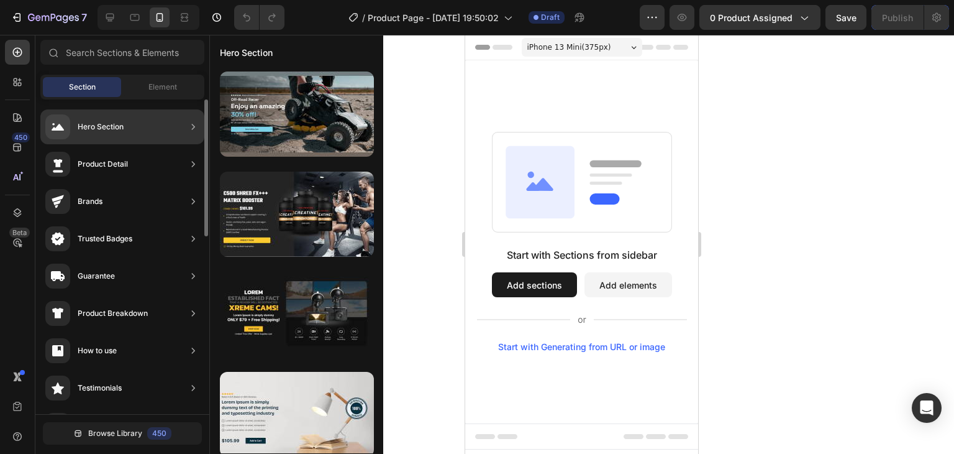  What do you see at coordinates (122, 52) in the screenshot?
I see `input: Search Sections & Elements` at bounding box center [122, 52].